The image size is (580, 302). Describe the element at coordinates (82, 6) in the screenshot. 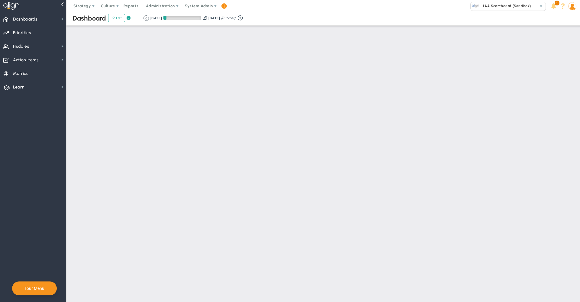

I see `span: Strategy` at that location.